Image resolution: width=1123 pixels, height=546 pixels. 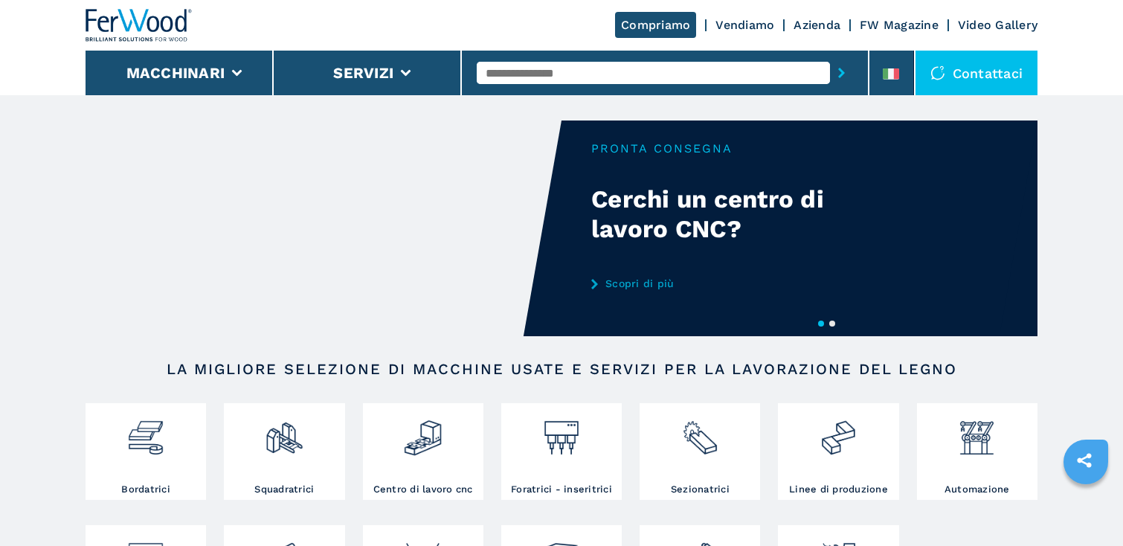 I want to click on h3: Centro di lavoro cnc, so click(x=423, y=489).